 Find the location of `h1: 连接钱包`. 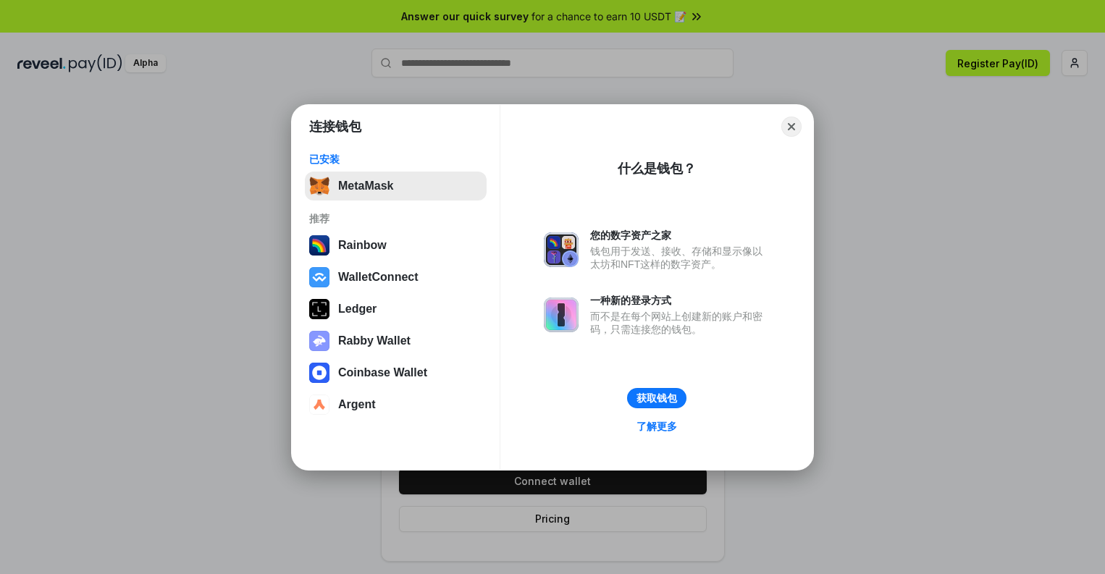

h1: 连接钱包 is located at coordinates (335, 127).